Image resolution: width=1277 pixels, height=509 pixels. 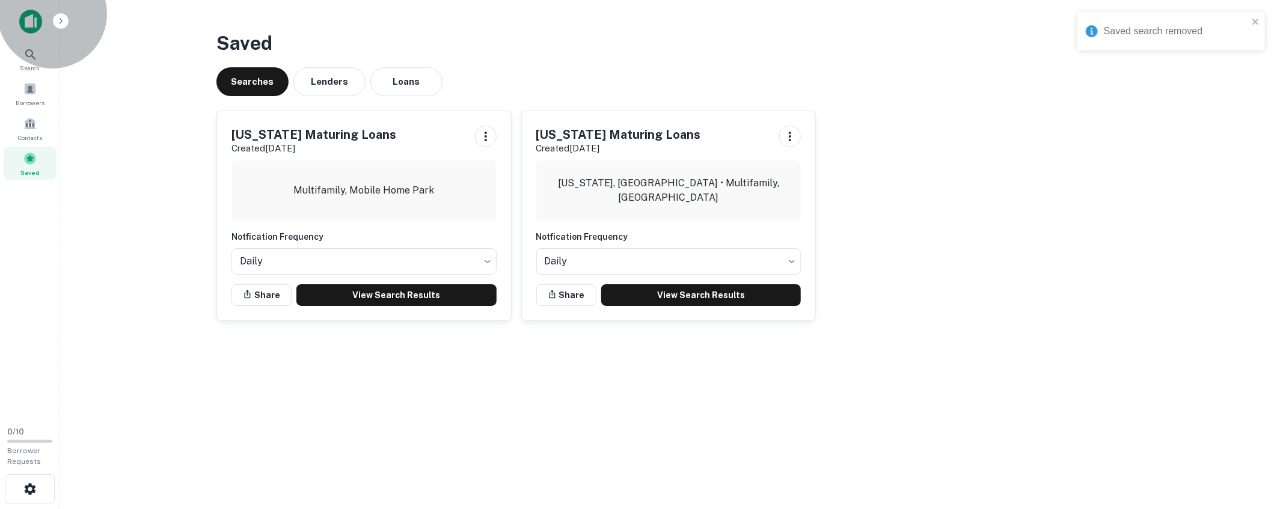 I want to click on img: capitalize-icon.png, so click(x=31, y=22).